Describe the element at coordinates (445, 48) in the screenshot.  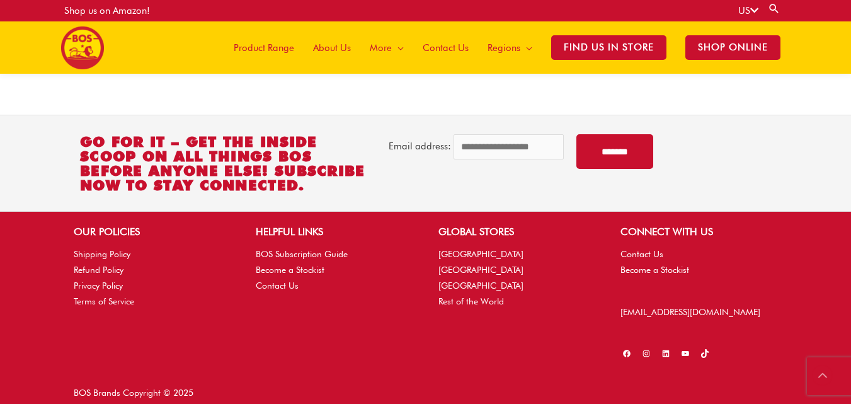
I see `span: Contact Us` at that location.